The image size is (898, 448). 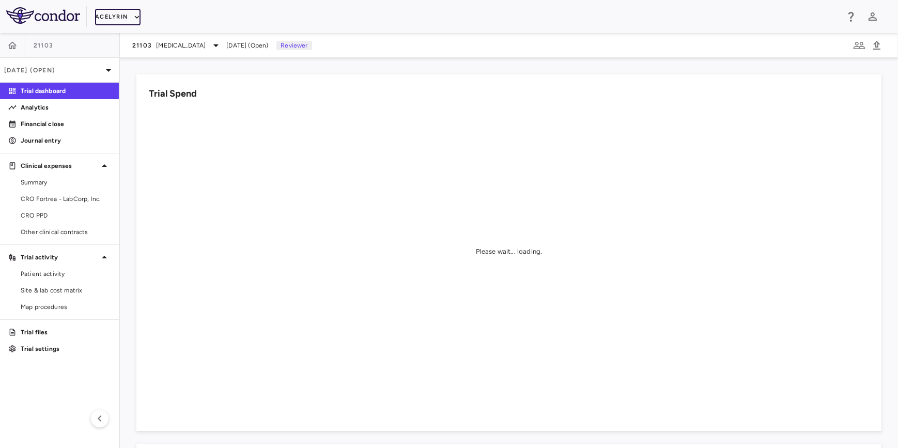 What do you see at coordinates (66, 124) in the screenshot?
I see `p: Financial close` at bounding box center [66, 124].